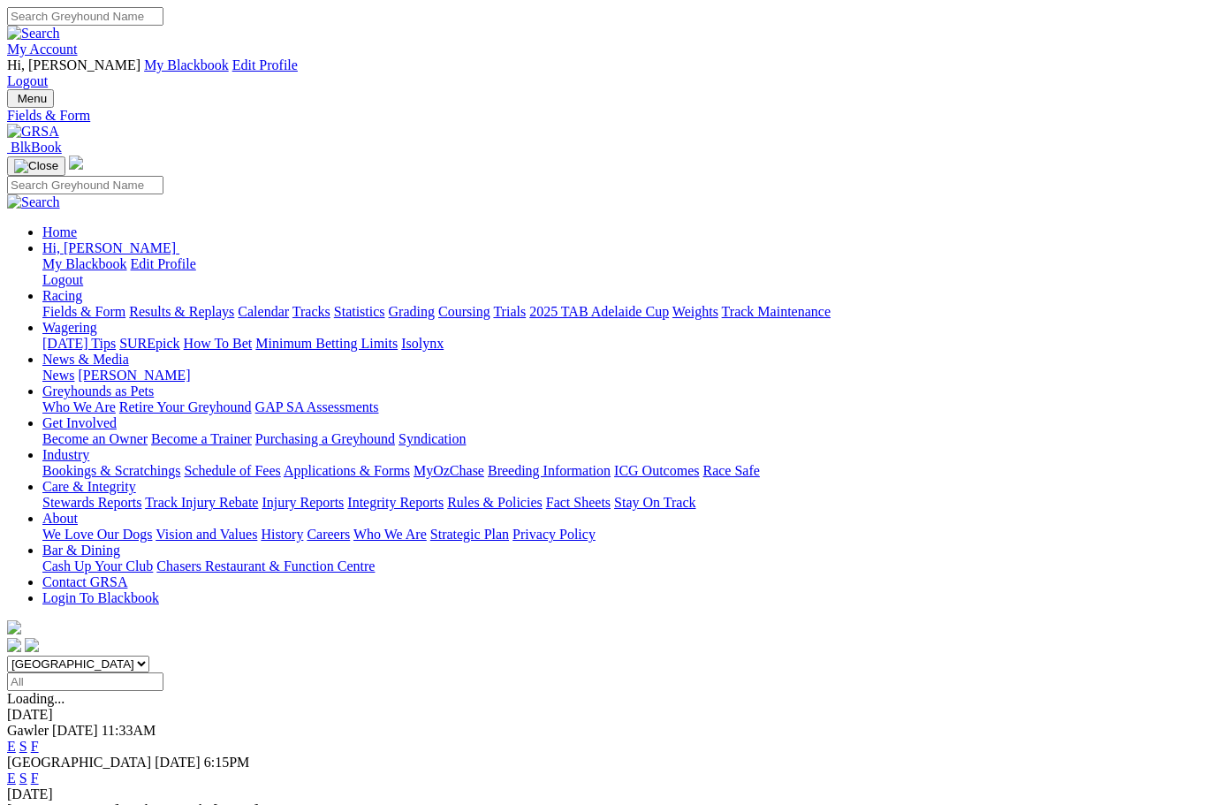 The image size is (1207, 805). What do you see at coordinates (201, 438) in the screenshot?
I see `a: Become a Trainer` at bounding box center [201, 438].